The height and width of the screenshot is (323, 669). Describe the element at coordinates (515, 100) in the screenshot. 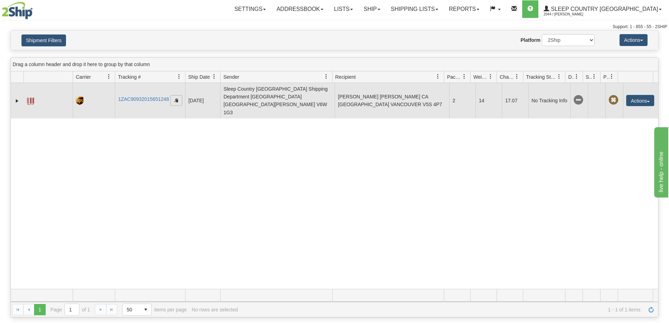

I see `td: 17.07` at that location.